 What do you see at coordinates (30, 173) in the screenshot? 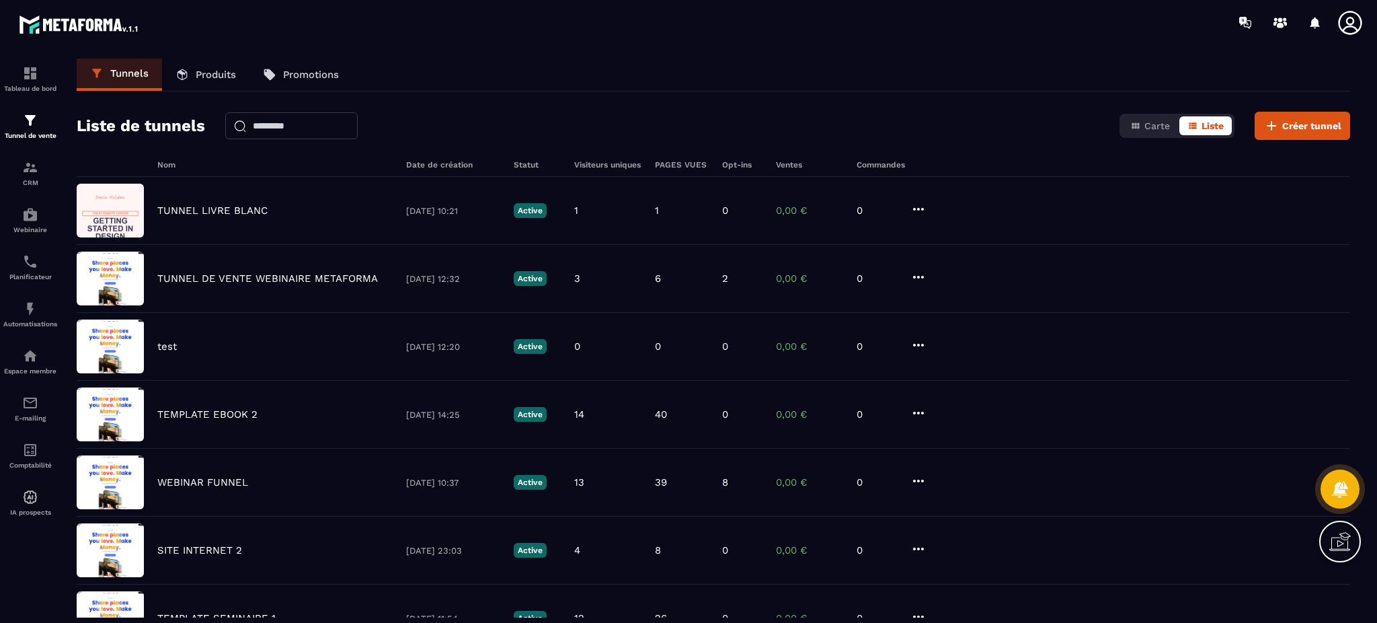
I see `a: formationformationCRM` at bounding box center [30, 173].